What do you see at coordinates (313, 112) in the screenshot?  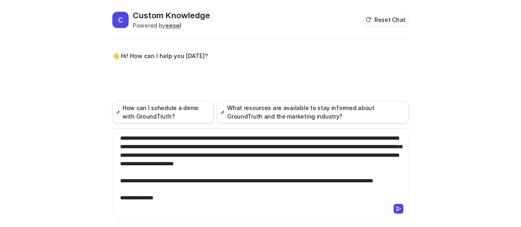 I see `button: What resources are available to stay informed about GroundTruth and the marketing industry?` at bounding box center [313, 112].